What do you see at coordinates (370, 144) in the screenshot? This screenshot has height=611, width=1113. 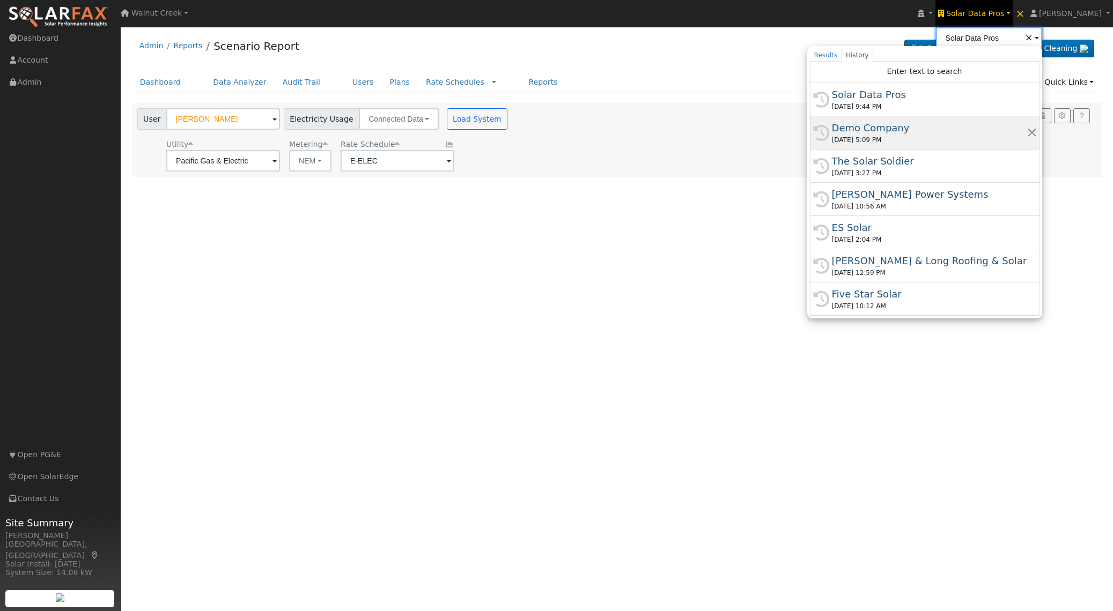 I see `span: Alias: HETOUC` at bounding box center [370, 144].